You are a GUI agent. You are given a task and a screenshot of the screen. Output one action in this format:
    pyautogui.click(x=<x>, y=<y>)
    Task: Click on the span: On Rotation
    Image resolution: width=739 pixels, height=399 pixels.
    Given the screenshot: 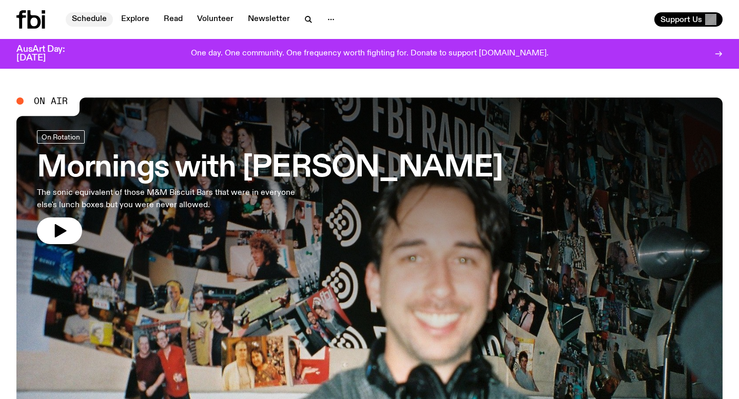 What is the action you would take?
    pyautogui.click(x=61, y=136)
    